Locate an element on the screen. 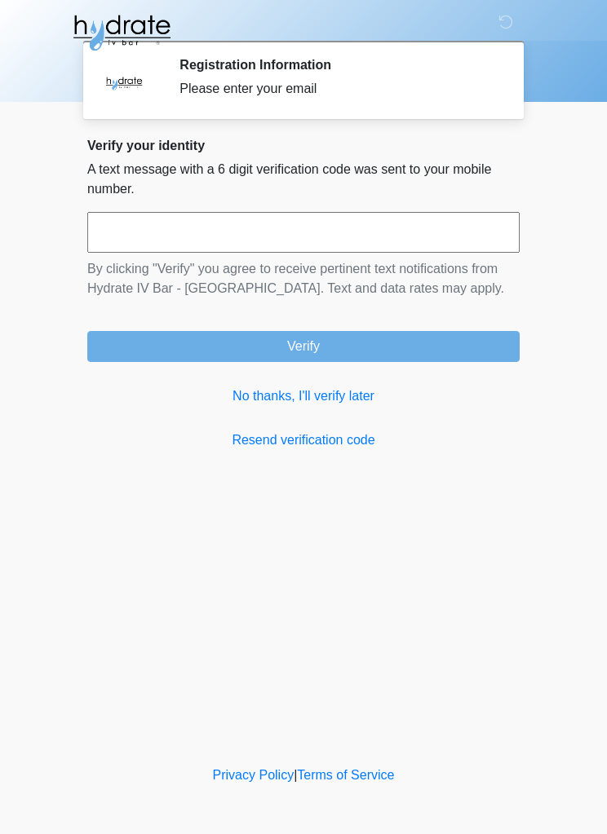 The width and height of the screenshot is (607, 834). p: A text message with a 6 digit verification code was sent to your mobile number. is located at coordinates (303, 179).